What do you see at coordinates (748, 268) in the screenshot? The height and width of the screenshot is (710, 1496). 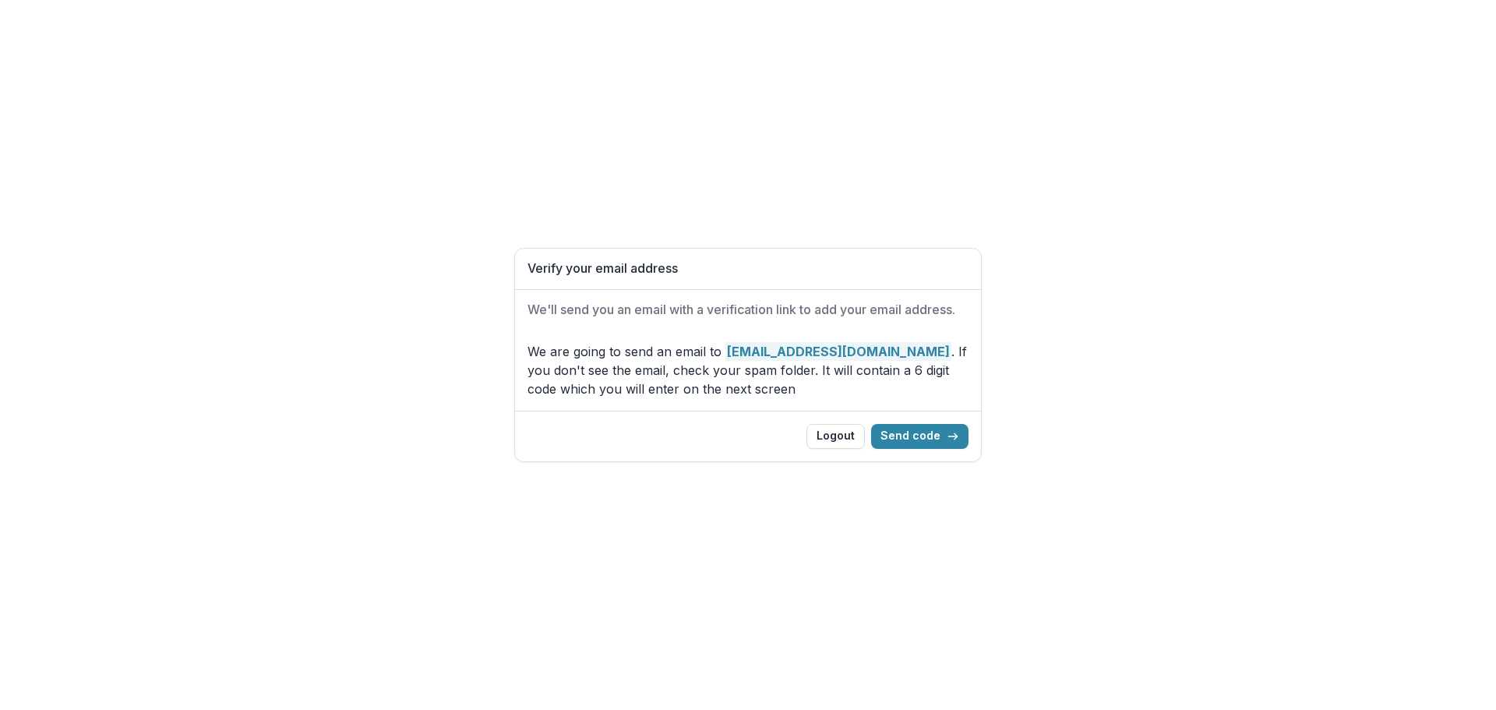 I see `h1: Verify your email address` at bounding box center [748, 268].